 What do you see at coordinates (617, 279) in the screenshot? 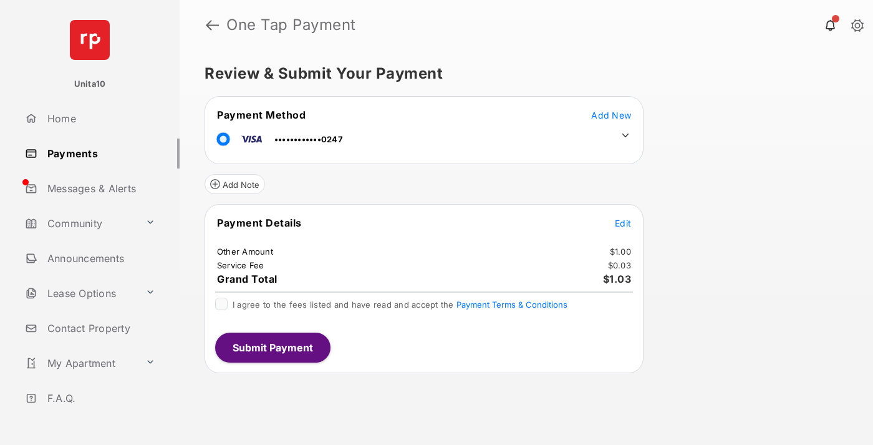
I see `span: $1.03` at bounding box center [617, 279].